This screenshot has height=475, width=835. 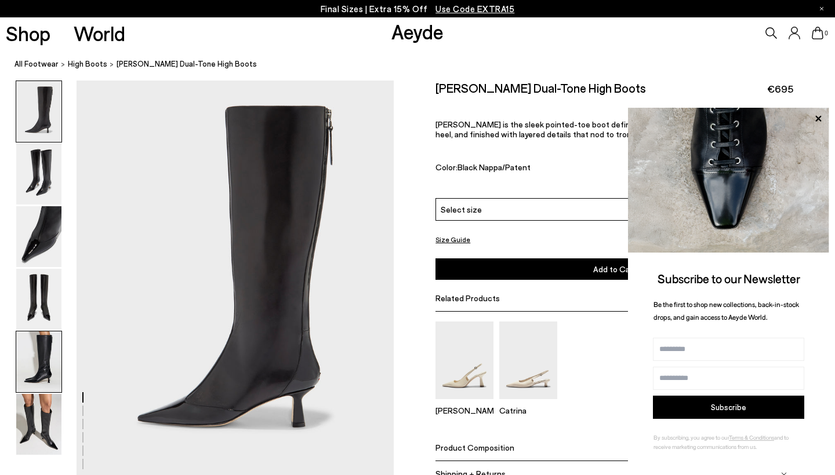 I want to click on img: Alexis Dual-Tone High Boots - Image 3, so click(x=39, y=237).